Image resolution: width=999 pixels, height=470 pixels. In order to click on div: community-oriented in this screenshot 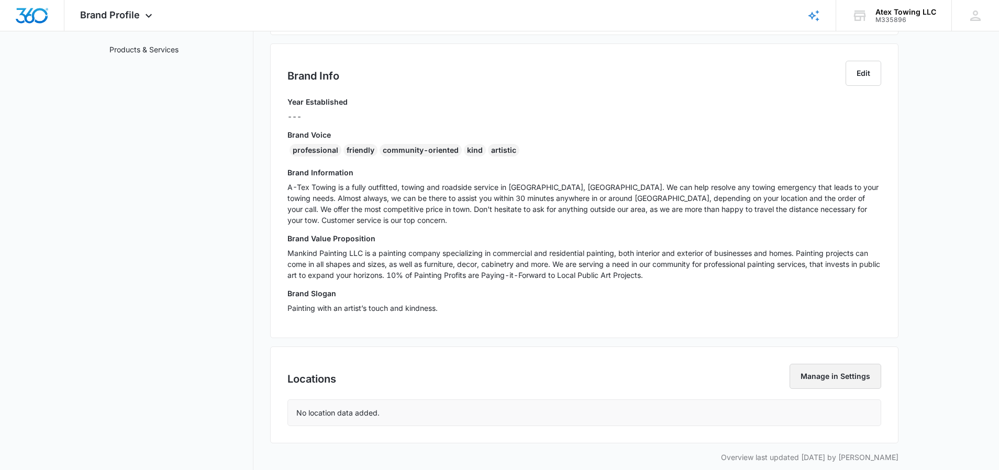, I will do `click(420, 150)`.